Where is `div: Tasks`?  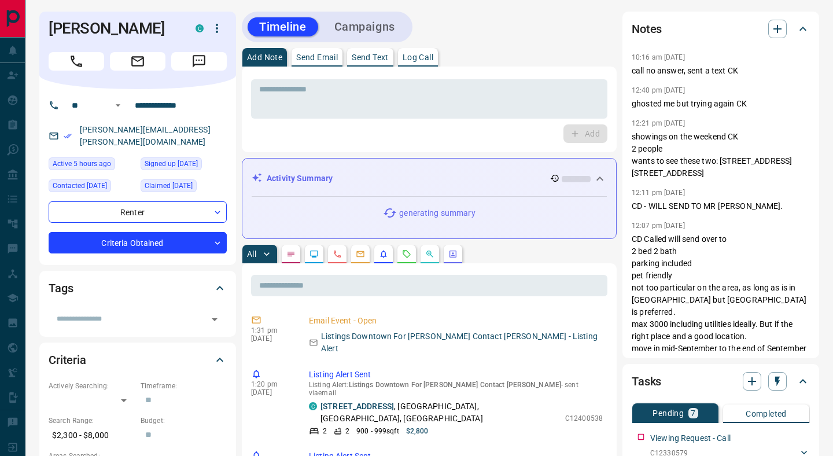 div: Tasks is located at coordinates (721, 381).